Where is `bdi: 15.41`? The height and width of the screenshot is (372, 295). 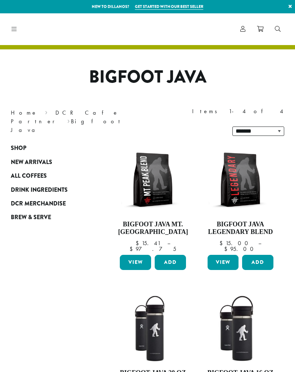 bdi: 15.41 is located at coordinates (148, 243).